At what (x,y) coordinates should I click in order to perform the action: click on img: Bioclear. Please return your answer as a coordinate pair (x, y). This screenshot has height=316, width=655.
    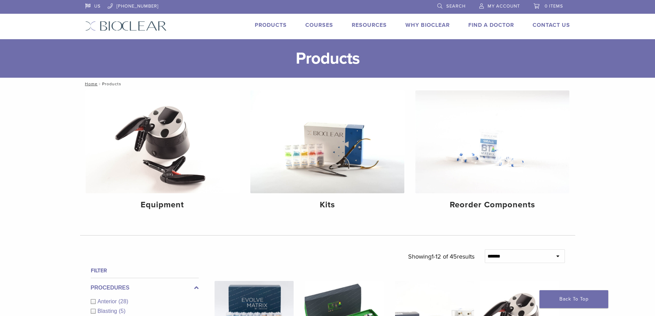
    Looking at the image, I should click on (126, 26).